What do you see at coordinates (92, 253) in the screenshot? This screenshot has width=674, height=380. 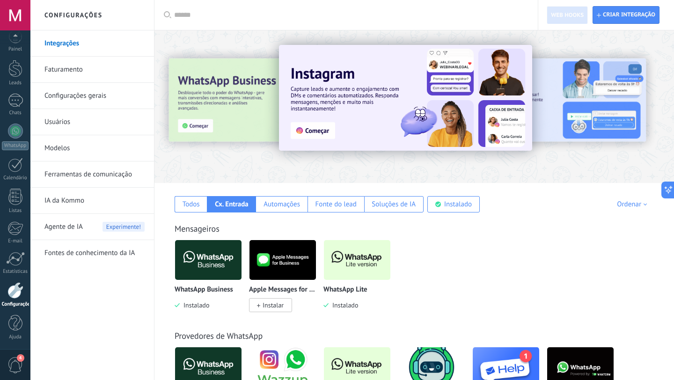 I see `li: Fontes de conhecimento da IA` at bounding box center [92, 253].